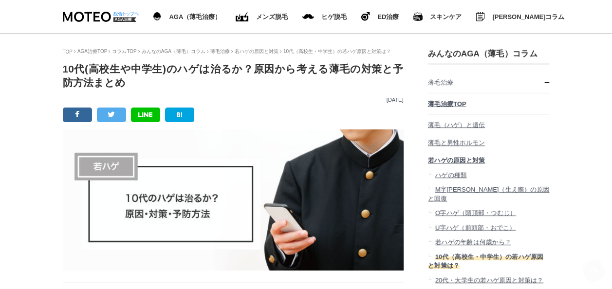  I want to click on a: ヒゲ脱毛 ED治療, so click(380, 17).